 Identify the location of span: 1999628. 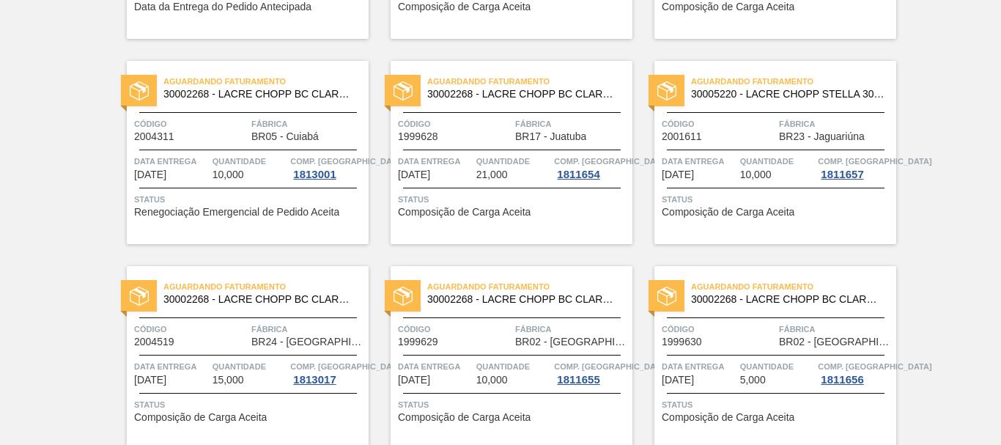
(418, 136).